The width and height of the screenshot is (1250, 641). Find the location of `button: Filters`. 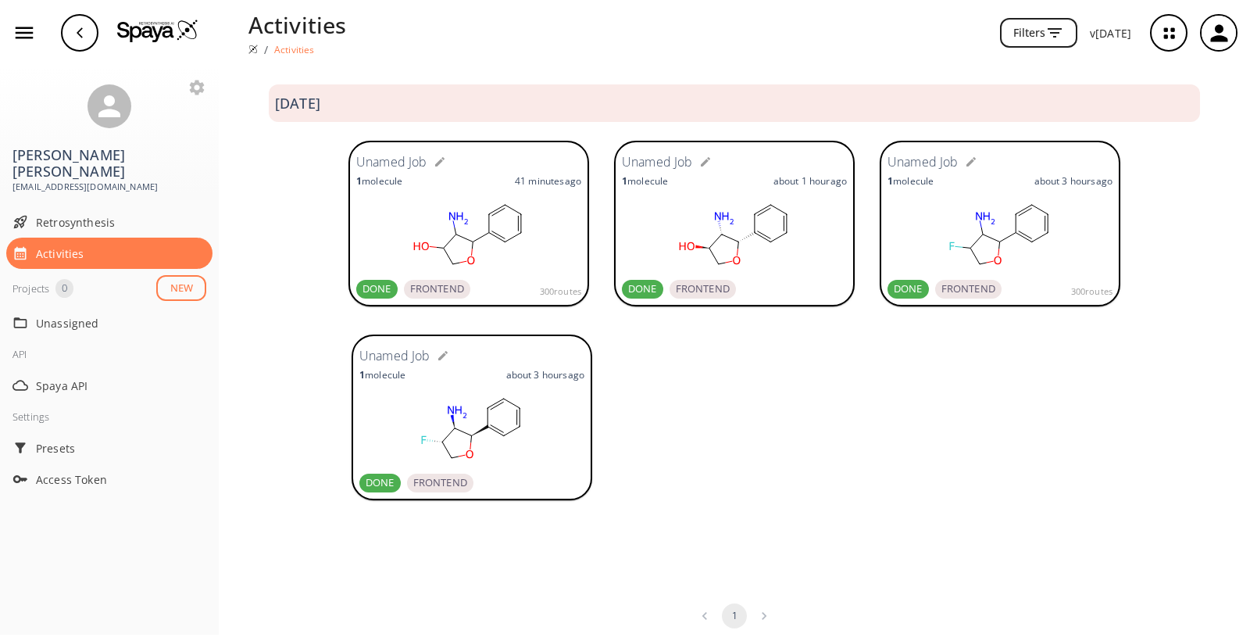

button: Filters is located at coordinates (1038, 33).